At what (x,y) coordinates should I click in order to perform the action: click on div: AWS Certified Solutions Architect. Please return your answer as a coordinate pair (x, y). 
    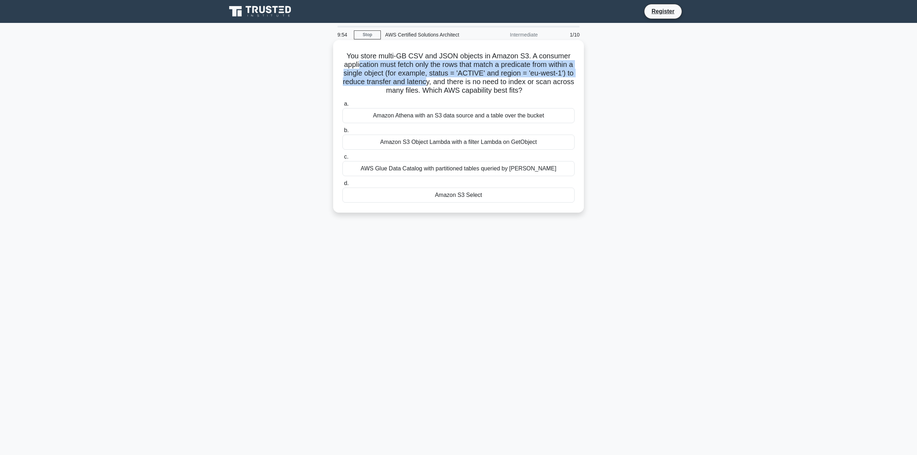
    Looking at the image, I should click on (430, 35).